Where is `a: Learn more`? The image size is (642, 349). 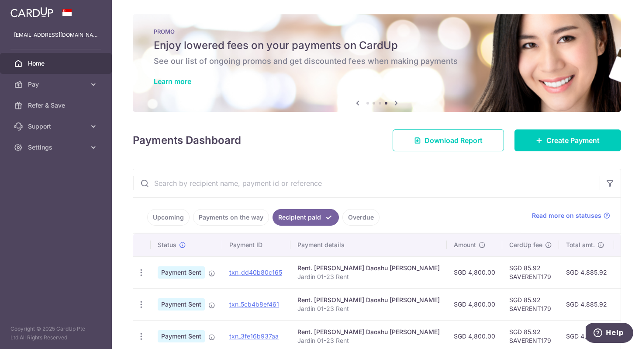
a: Learn more is located at coordinates (173, 81).